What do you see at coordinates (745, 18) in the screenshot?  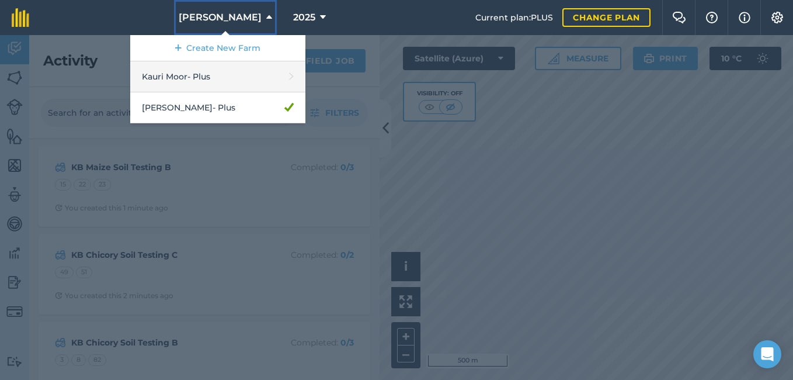 I see `img: svg+xml;base64,PHN2ZyB4bWxucz0iaHR0cDovL3d3dy53My5vcmcvMjAwMC9zdmciIHdpZHRoPSIxNyIgaGVpZ2h0PSIxNy...` at bounding box center [745, 18].